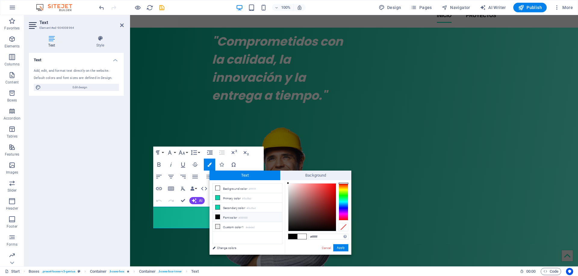 The width and height of the screenshot is (578, 276). Describe the element at coordinates (101, 8) in the screenshot. I see `button: undo` at that location.